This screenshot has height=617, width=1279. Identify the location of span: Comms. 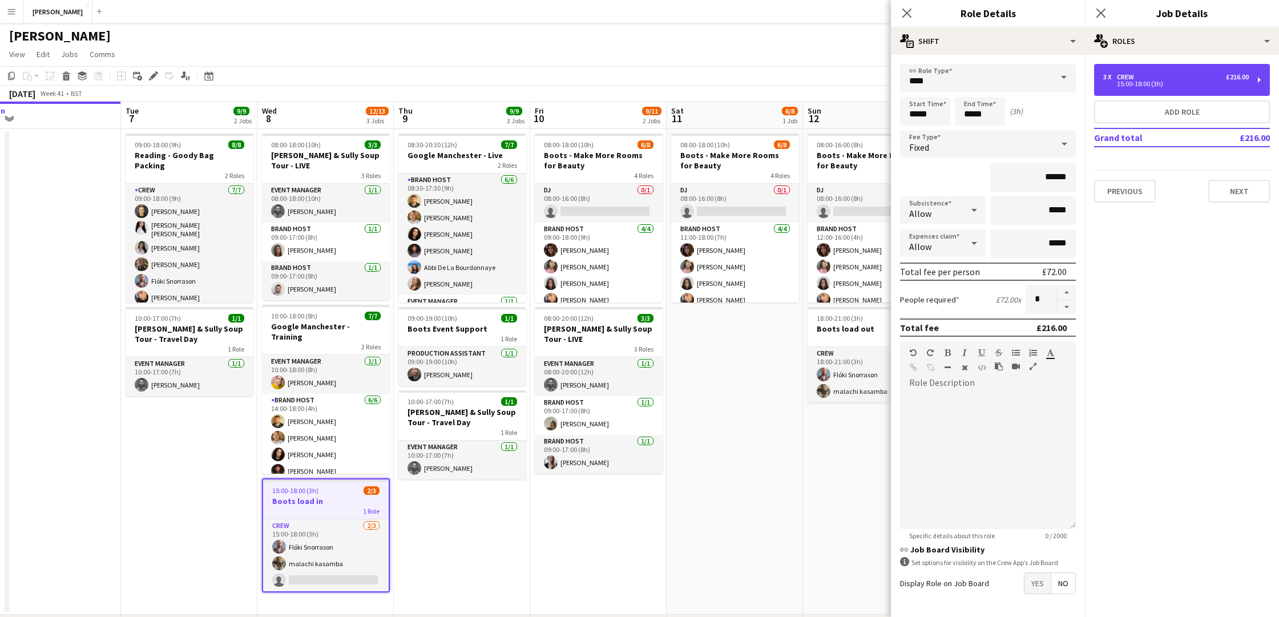
(102, 54).